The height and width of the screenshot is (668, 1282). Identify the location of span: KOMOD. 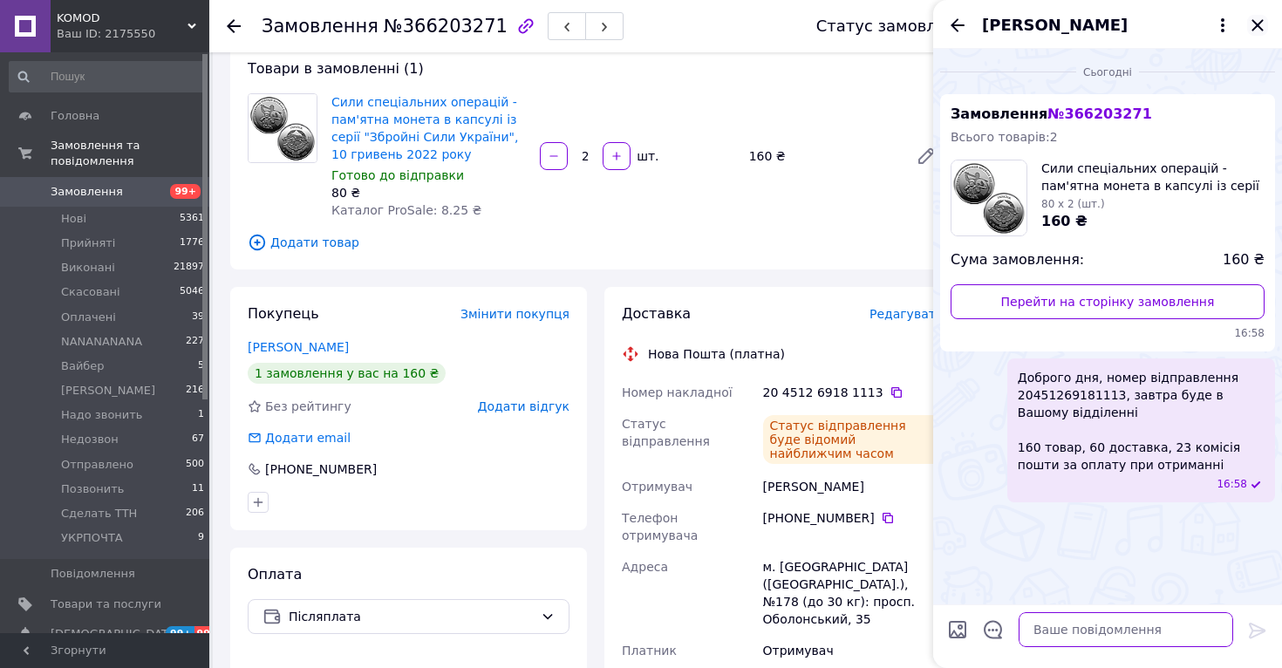
(122, 18).